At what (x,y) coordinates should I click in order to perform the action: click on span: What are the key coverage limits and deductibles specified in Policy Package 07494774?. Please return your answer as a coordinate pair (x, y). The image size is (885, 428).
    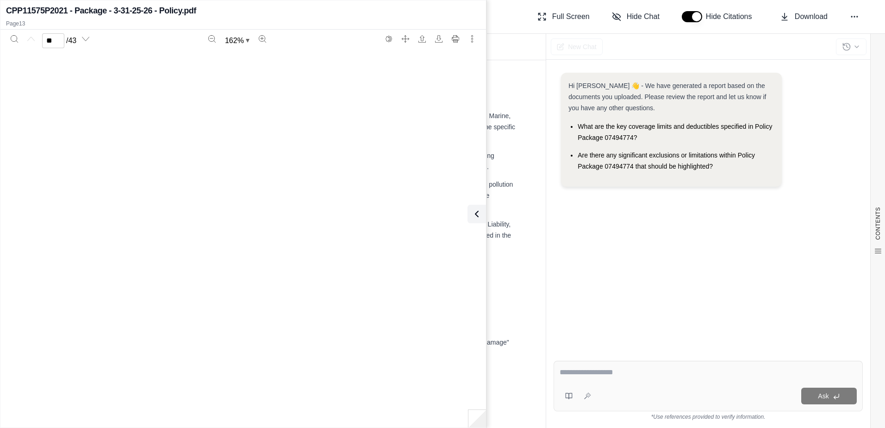
    Looking at the image, I should click on (675, 132).